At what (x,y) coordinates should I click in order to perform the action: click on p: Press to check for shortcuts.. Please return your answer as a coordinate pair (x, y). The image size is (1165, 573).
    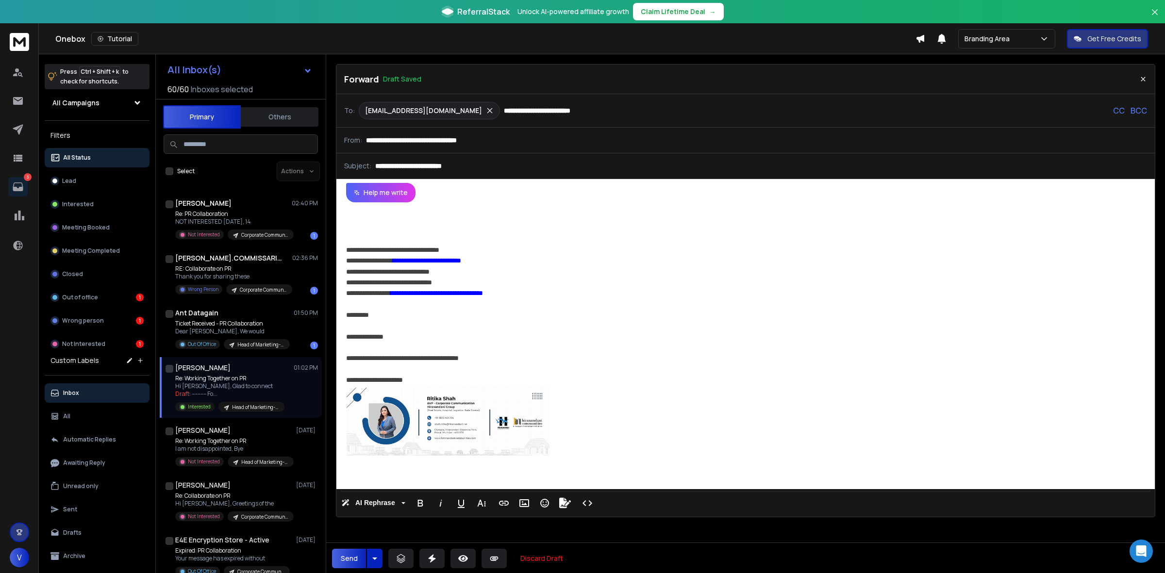
    Looking at the image, I should click on (94, 77).